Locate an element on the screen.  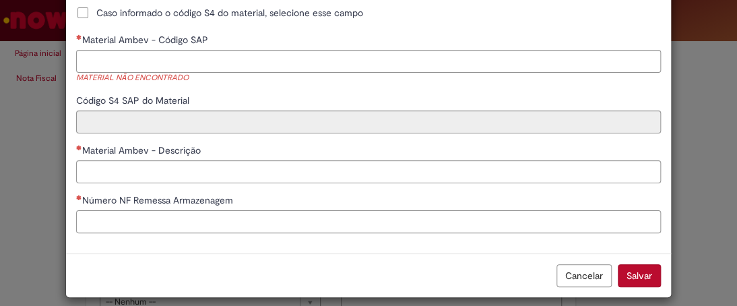
button: Salvar is located at coordinates (640, 276).